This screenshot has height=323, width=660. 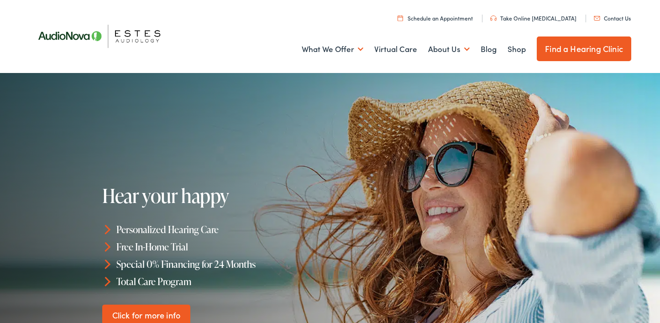 I want to click on a: Blog, so click(x=488, y=49).